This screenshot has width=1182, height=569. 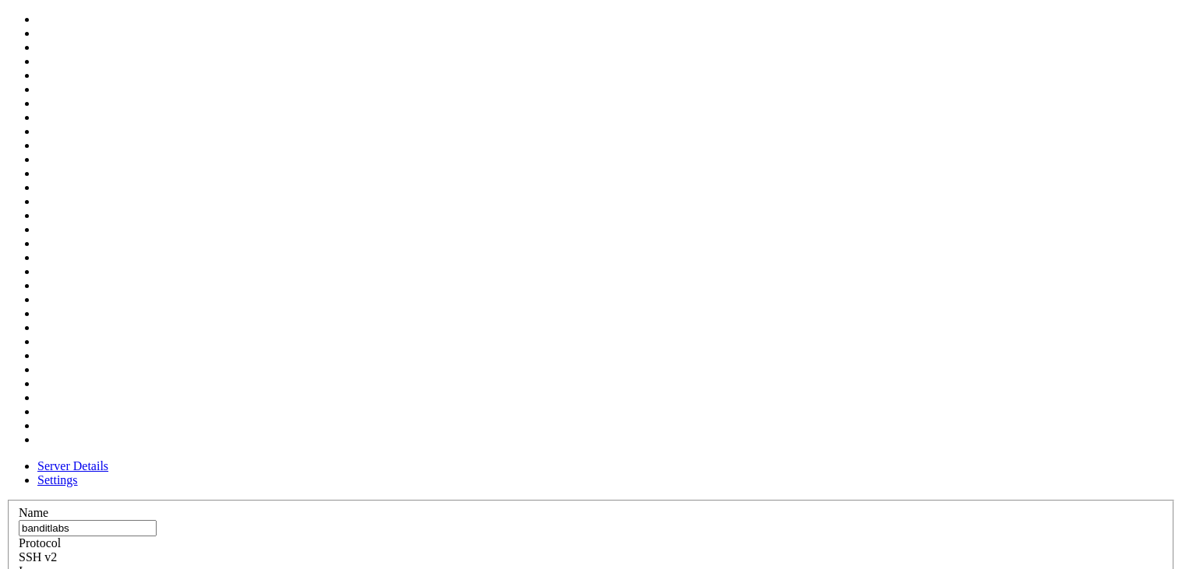 I want to click on label: Protocol, so click(x=40, y=543).